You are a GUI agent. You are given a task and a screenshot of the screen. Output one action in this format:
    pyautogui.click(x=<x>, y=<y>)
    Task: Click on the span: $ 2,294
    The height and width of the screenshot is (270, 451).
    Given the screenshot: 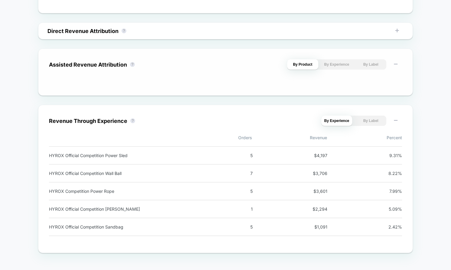 What is the action you would take?
    pyautogui.click(x=314, y=209)
    